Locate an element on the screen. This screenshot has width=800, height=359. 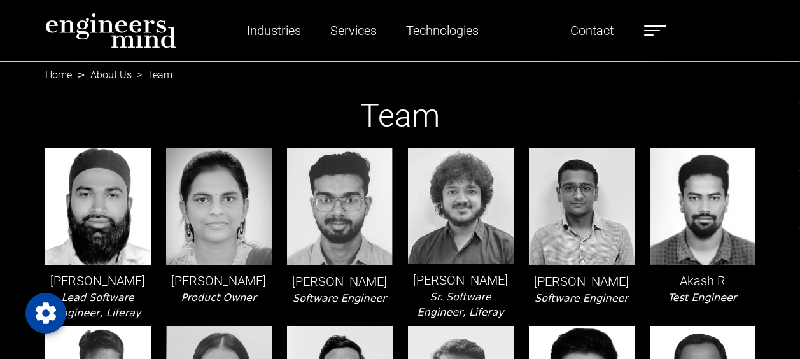
a: Contact is located at coordinates (592, 31).